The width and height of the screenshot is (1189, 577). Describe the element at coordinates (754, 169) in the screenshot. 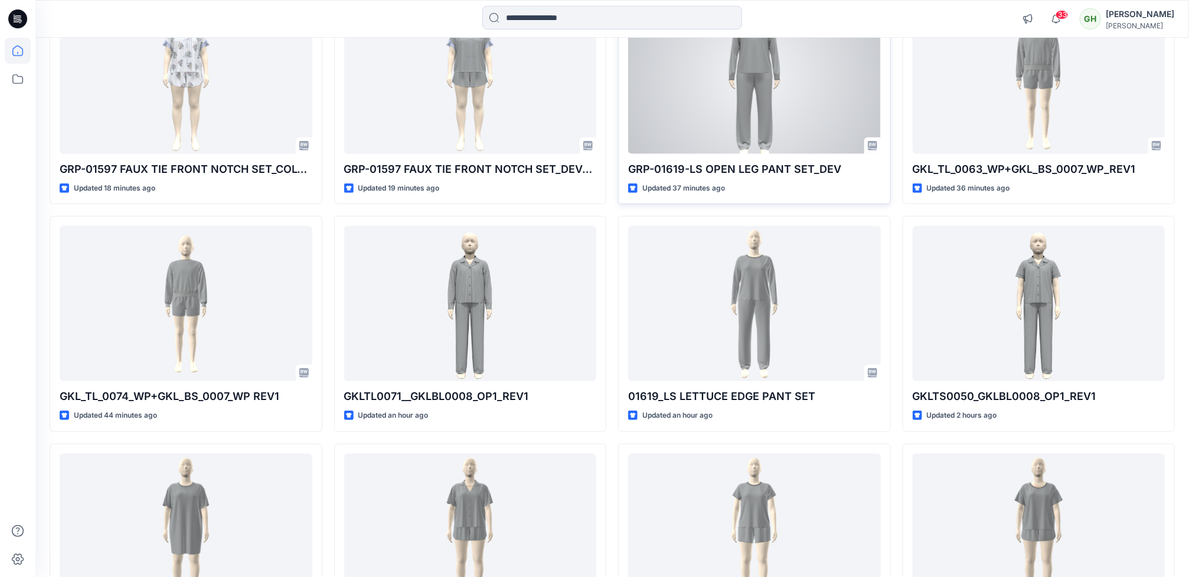

I see `p: GRP-01619-LS OPEN LEG PANT SET_DEV` at that location.